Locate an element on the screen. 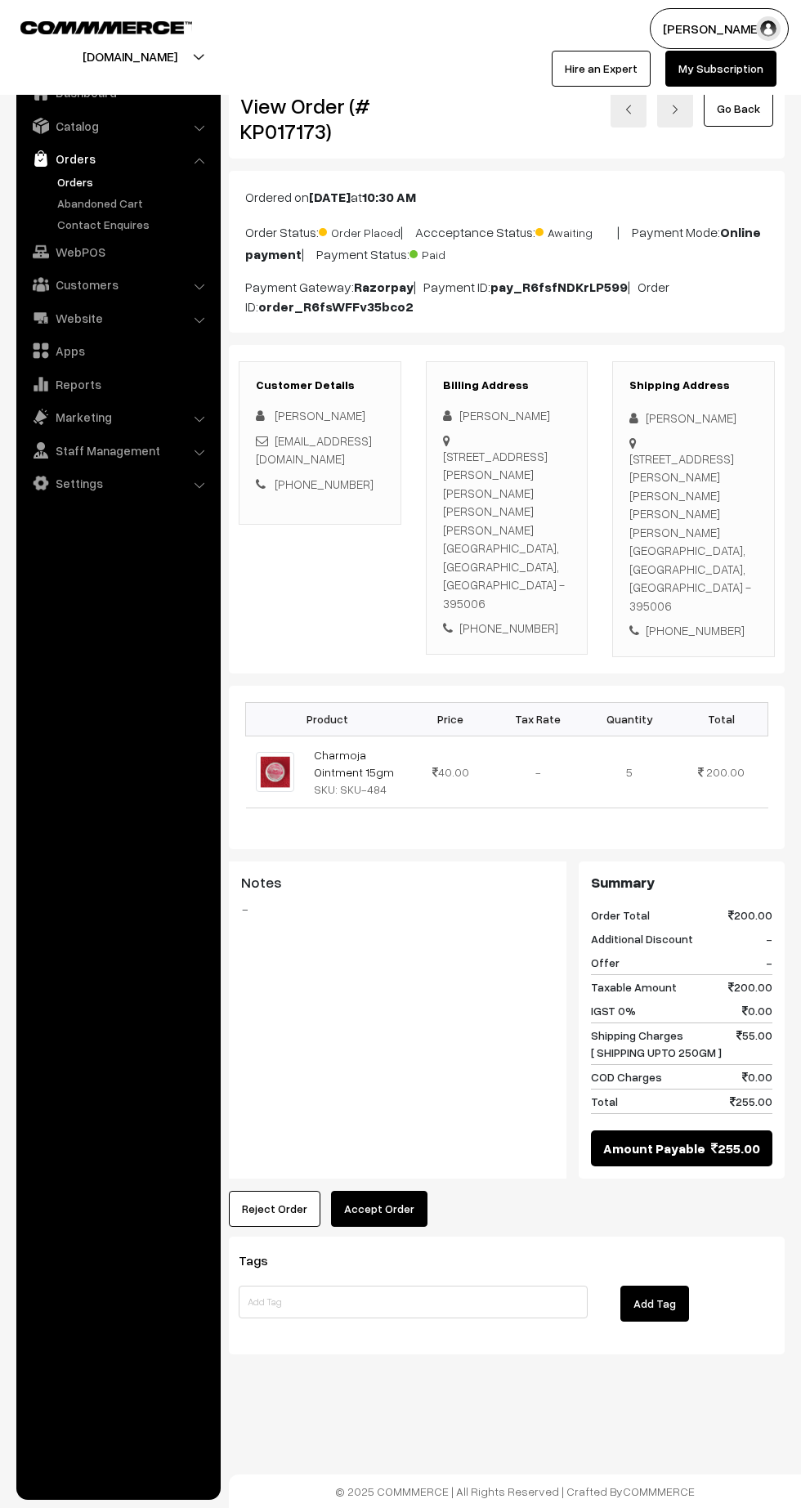 The image size is (801, 1508). button: Reject Order is located at coordinates (275, 1209).